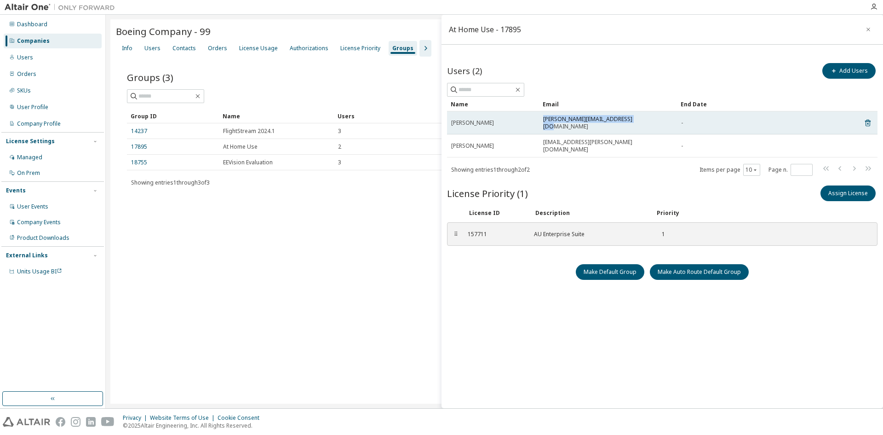 Image resolution: width=883 pixels, height=435 pixels. I want to click on img: altair_logo.svg, so click(26, 421).